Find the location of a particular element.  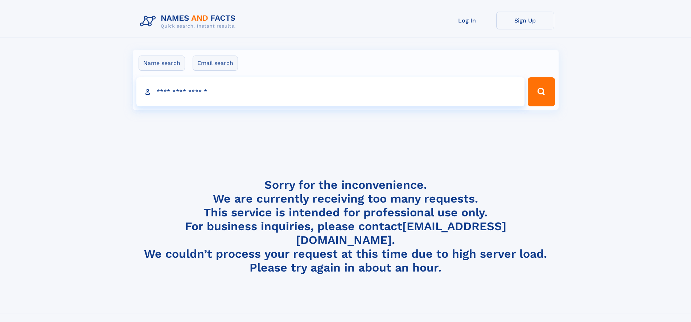

h4: Sorry for the inconvenience. We are currently receiving too many requests. This service is intend... is located at coordinates (346, 226).